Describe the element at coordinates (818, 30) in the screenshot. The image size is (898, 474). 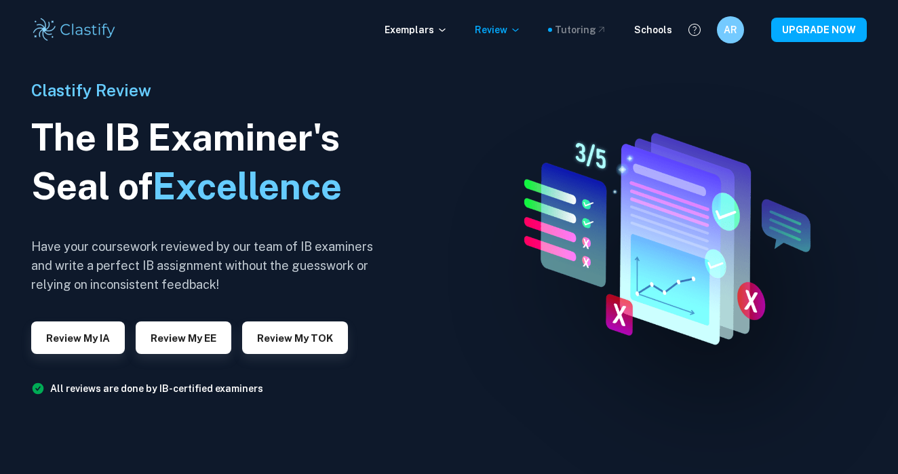
I see `button: UPGRADE NOW` at that location.